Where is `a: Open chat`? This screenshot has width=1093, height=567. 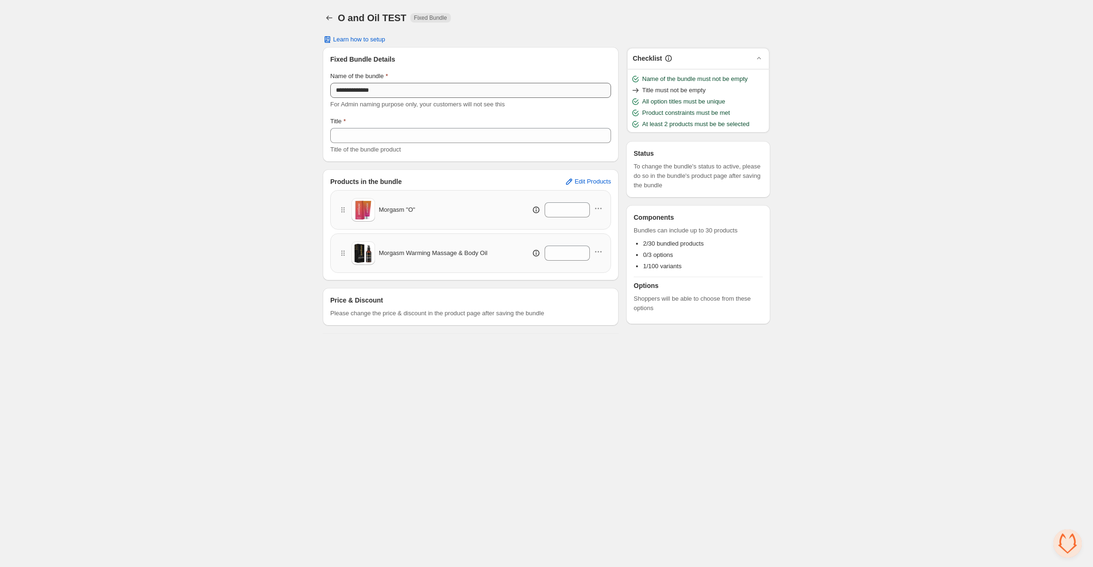
a: Open chat is located at coordinates (1067, 544).